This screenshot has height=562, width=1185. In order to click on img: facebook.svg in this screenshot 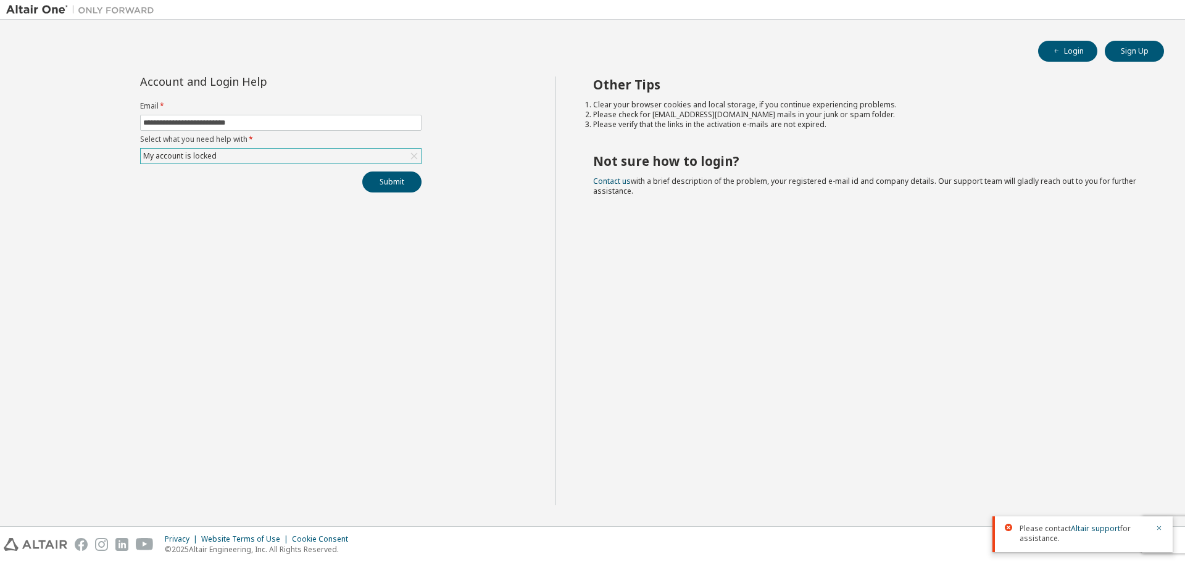, I will do `click(81, 544)`.